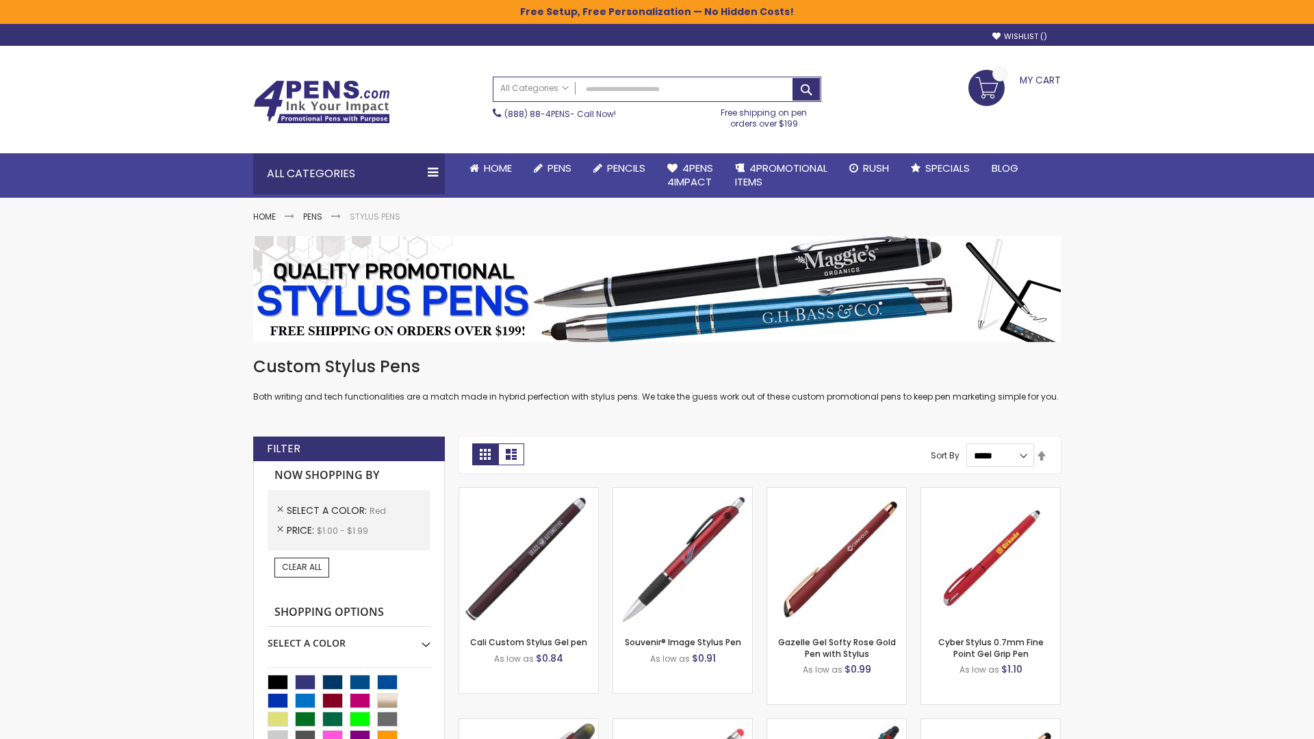 The height and width of the screenshot is (739, 1314). What do you see at coordinates (990, 493) in the screenshot?
I see `a: Cyber Stylus 0.7mm Fine Point Gel Grip Pen-Red` at bounding box center [990, 493].